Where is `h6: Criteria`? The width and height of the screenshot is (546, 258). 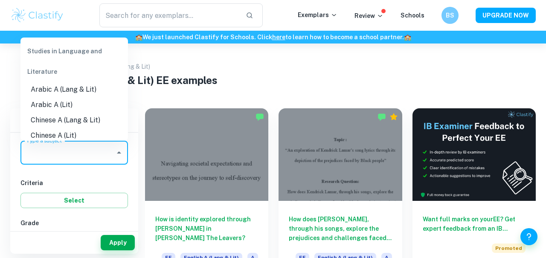 h6: Criteria is located at coordinates (74, 183).